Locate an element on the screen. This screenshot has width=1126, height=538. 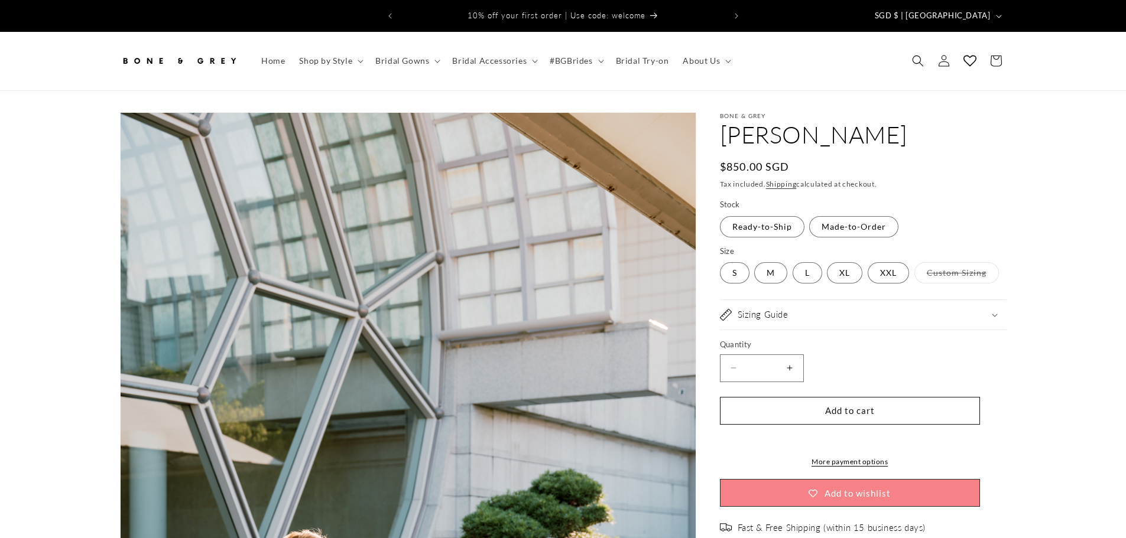
span: $850.00 SGD is located at coordinates (754, 167).